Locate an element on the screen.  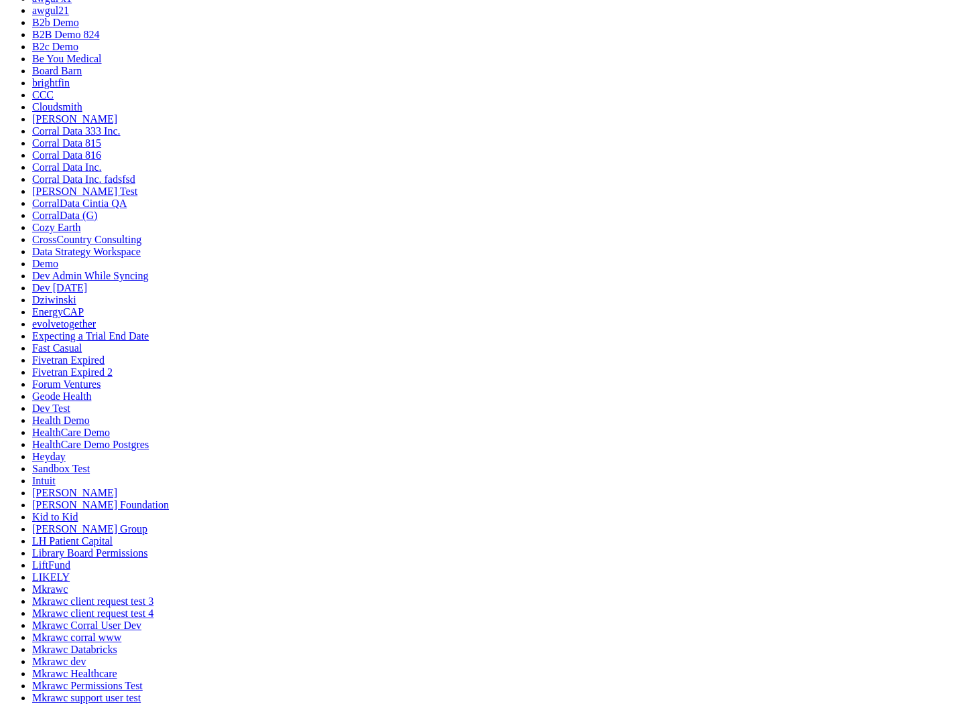
a: Fast Casual is located at coordinates (57, 348).